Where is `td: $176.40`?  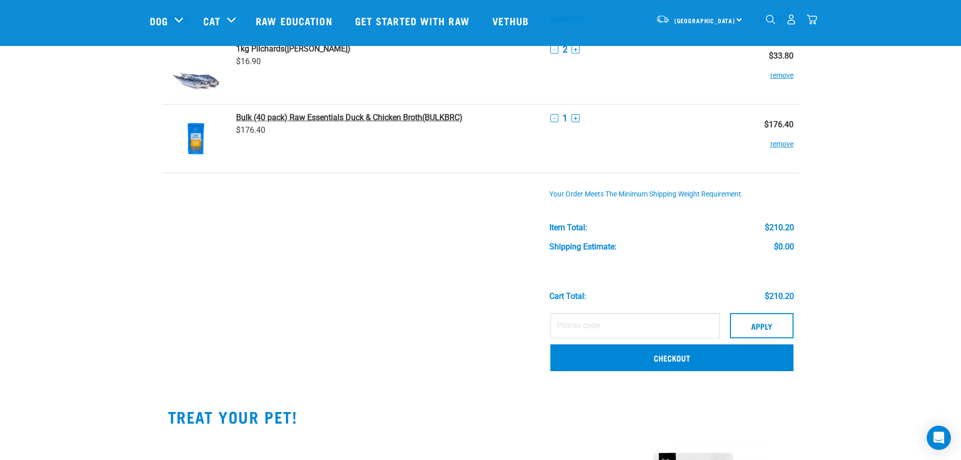 td: $176.40 is located at coordinates (767, 139).